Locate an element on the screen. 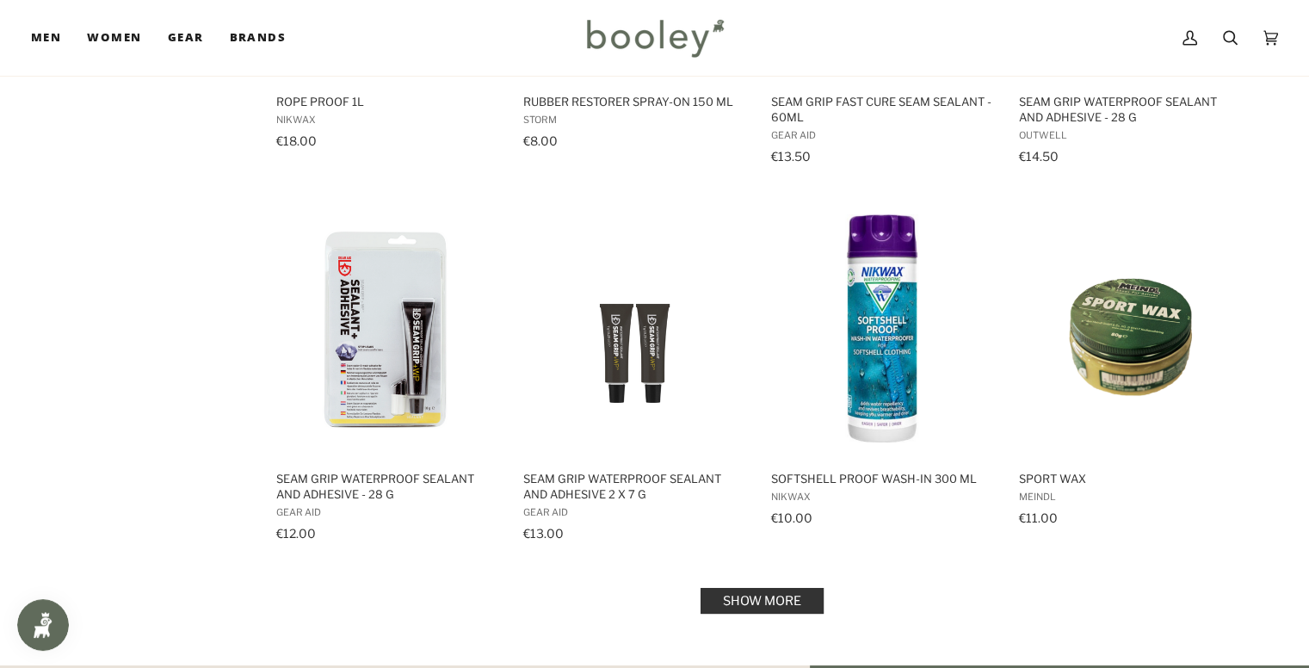 Image resolution: width=1309 pixels, height=668 pixels. span: €18.00 is located at coordinates (296, 140).